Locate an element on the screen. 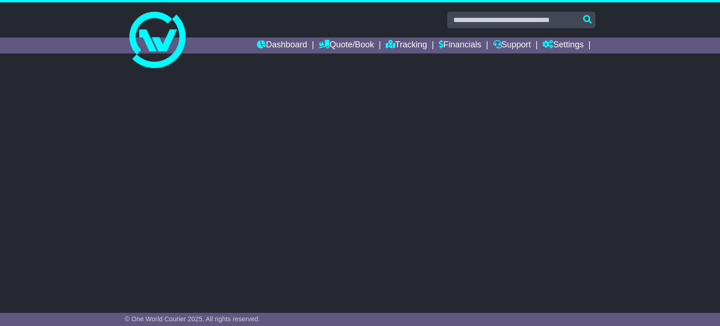 Image resolution: width=720 pixels, height=326 pixels. a: Tracking is located at coordinates (406, 45).